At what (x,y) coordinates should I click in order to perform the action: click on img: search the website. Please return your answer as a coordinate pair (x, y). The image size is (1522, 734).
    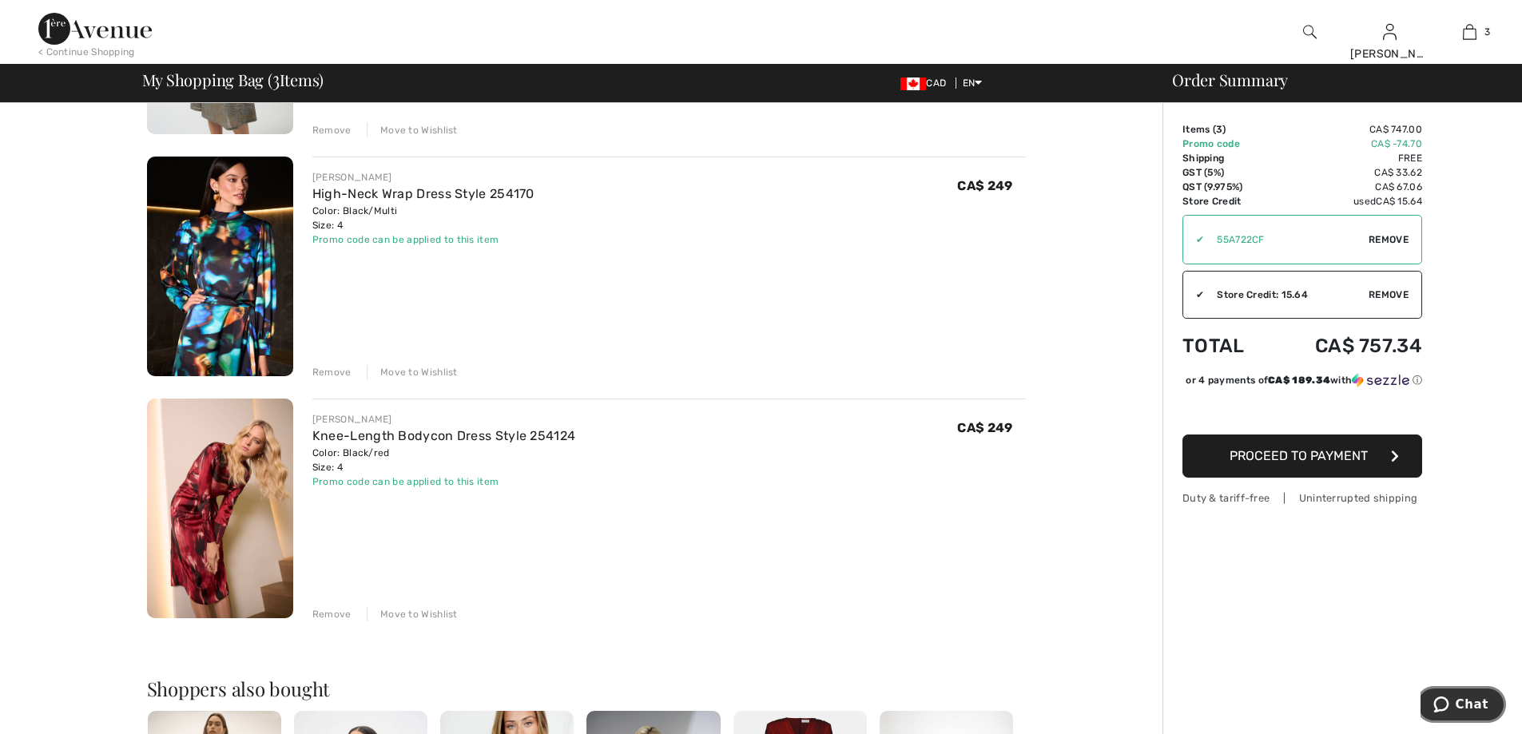
    Looking at the image, I should click on (1309, 32).